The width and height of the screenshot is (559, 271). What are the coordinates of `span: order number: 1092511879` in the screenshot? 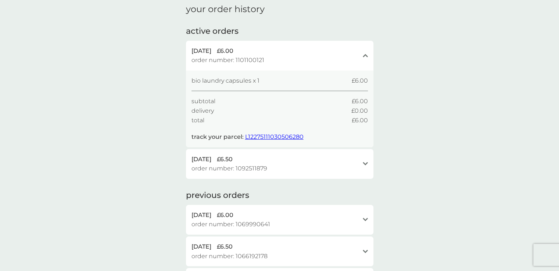 It's located at (229, 169).